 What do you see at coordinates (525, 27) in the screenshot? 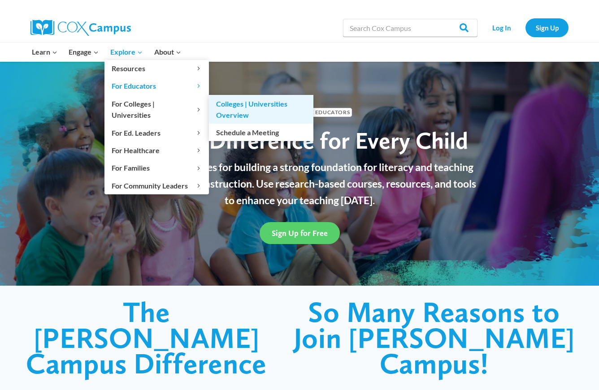
I see `nav: Secondary Navigation` at bounding box center [525, 27].